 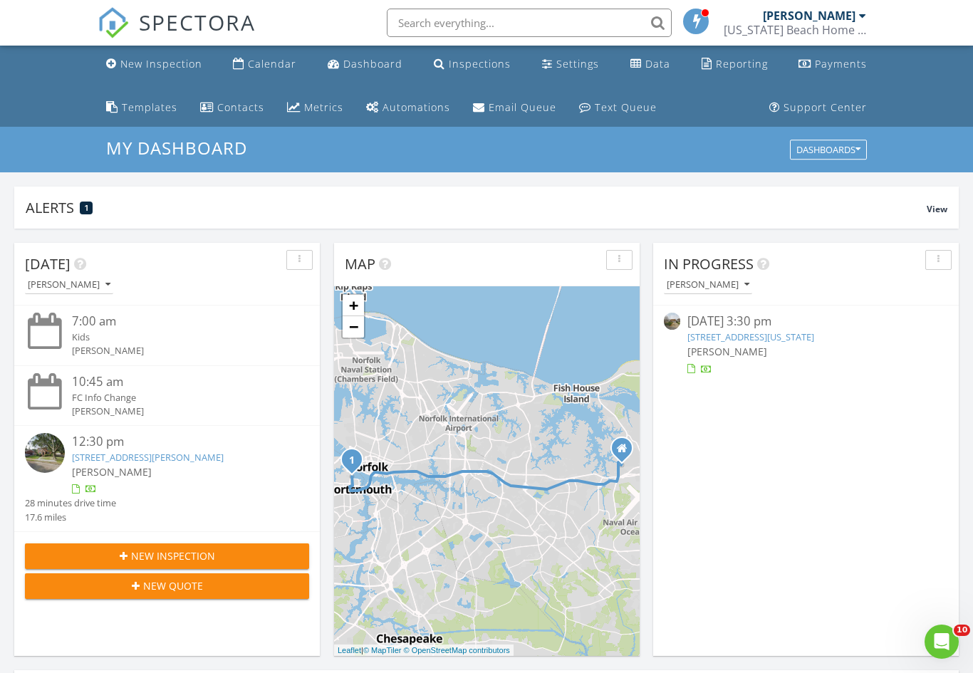 What do you see at coordinates (272, 63) in the screenshot?
I see `div: Calendar` at bounding box center [272, 63].